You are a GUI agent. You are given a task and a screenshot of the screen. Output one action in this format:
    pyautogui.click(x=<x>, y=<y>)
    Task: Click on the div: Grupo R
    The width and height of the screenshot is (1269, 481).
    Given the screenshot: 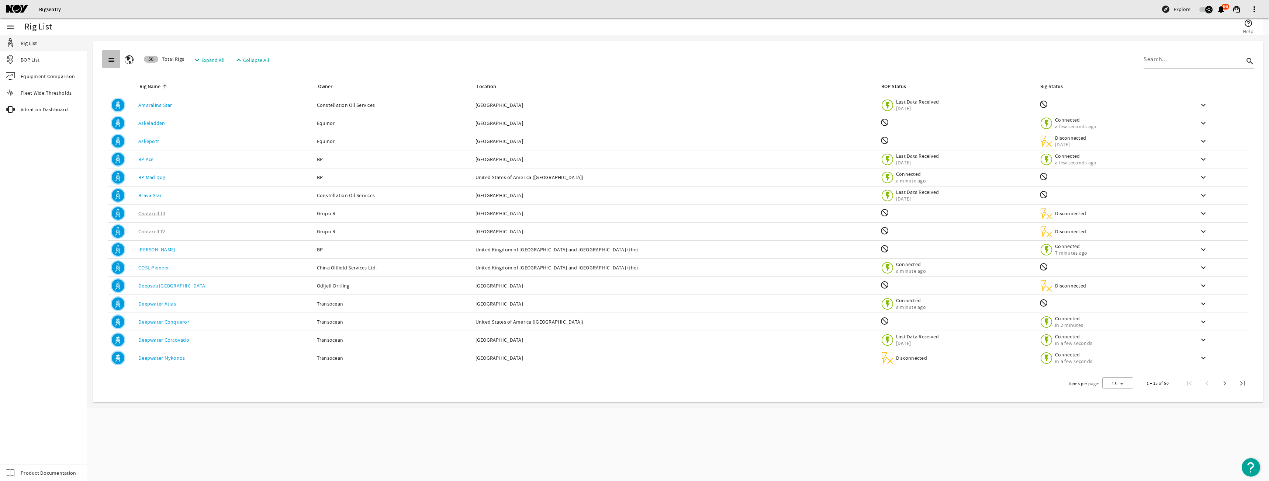 What is the action you would take?
    pyautogui.click(x=393, y=232)
    